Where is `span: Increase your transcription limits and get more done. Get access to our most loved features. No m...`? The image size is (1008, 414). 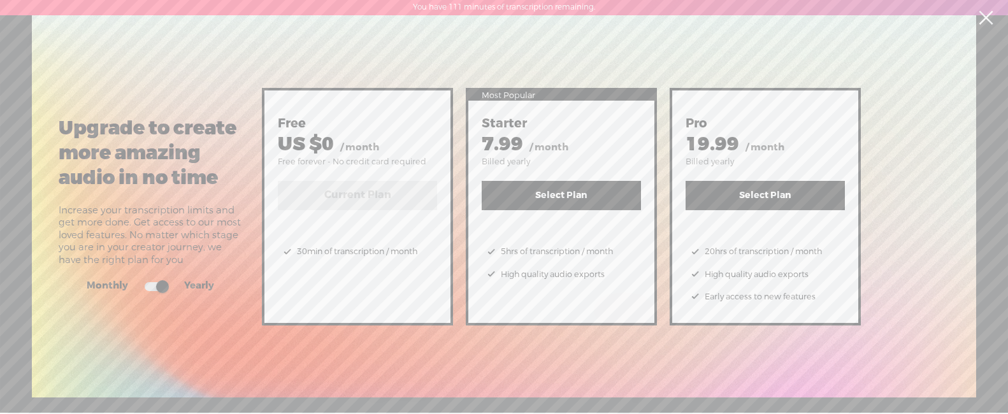
span: Increase your transcription limits and get more done. Get access to our most loved features. No m... is located at coordinates (150, 236).